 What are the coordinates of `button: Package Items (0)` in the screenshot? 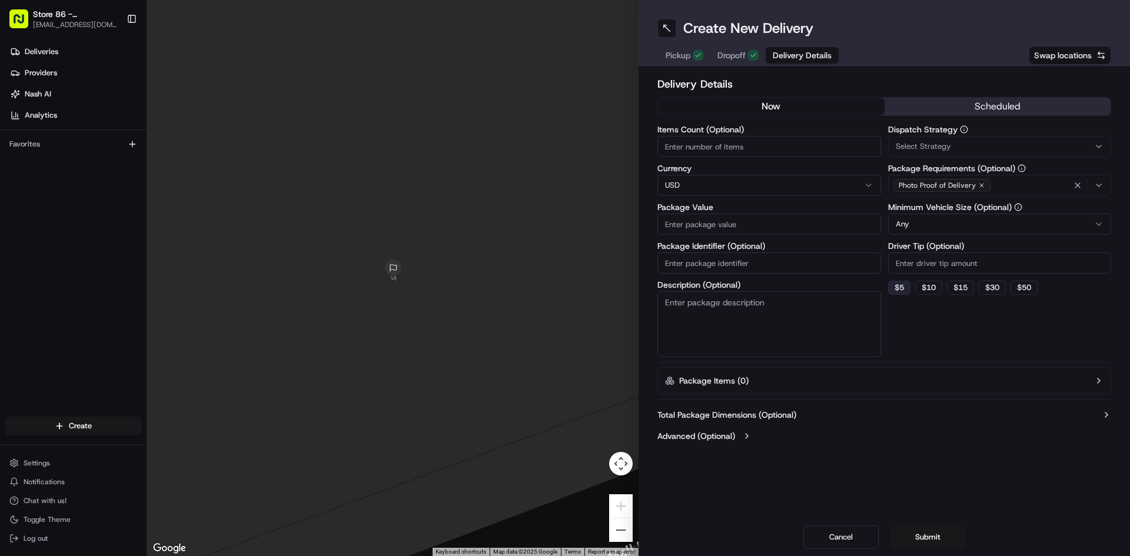 It's located at (884, 381).